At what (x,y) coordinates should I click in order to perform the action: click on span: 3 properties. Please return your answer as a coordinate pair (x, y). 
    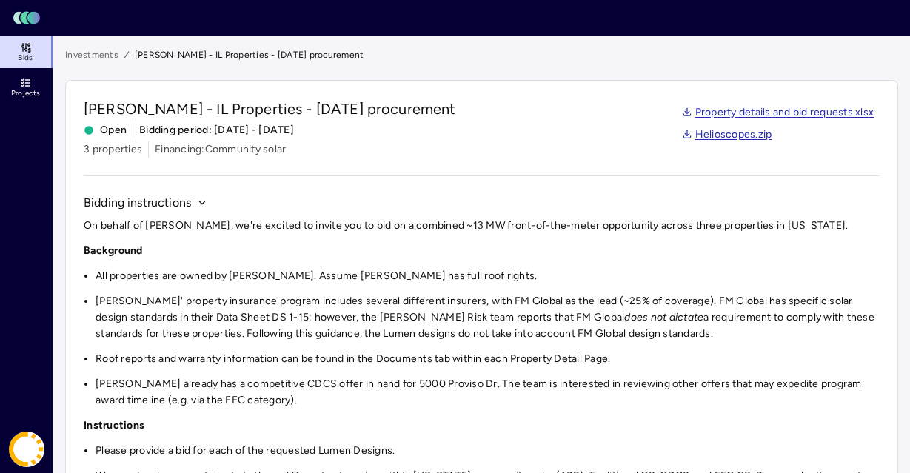
    Looking at the image, I should click on (113, 150).